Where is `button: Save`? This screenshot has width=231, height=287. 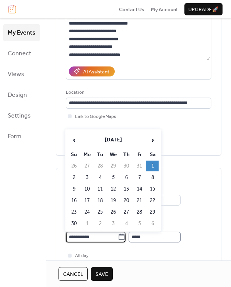
button: Save is located at coordinates (102, 274).